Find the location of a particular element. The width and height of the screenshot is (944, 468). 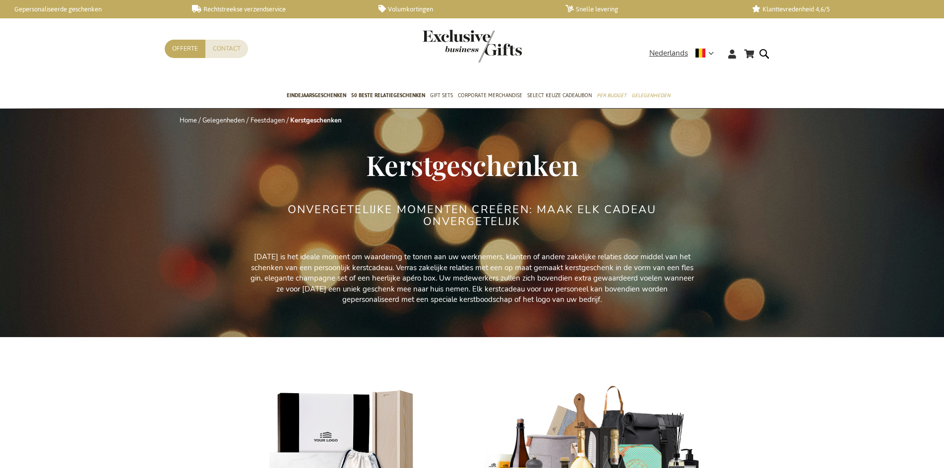

span: Corporate Merchandise is located at coordinates (490, 95).